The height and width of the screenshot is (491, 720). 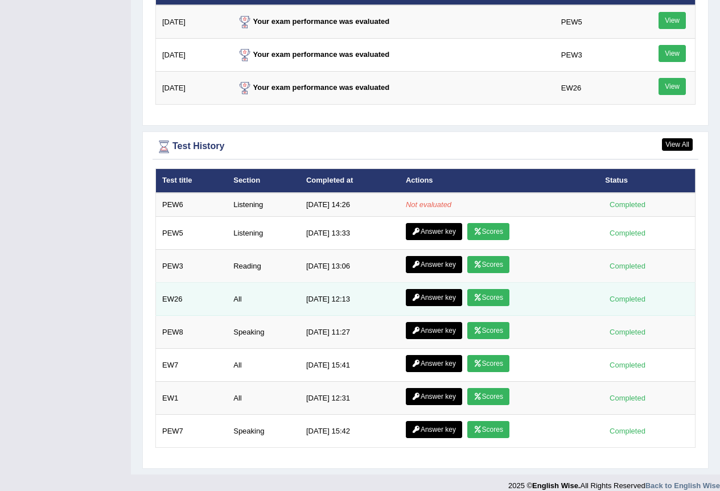 What do you see at coordinates (192, 398) in the screenshot?
I see `td: EW1` at bounding box center [192, 398].